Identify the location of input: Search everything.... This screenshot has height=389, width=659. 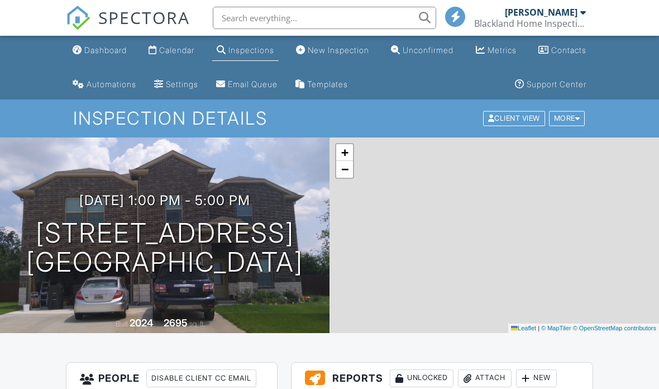
(324, 18).